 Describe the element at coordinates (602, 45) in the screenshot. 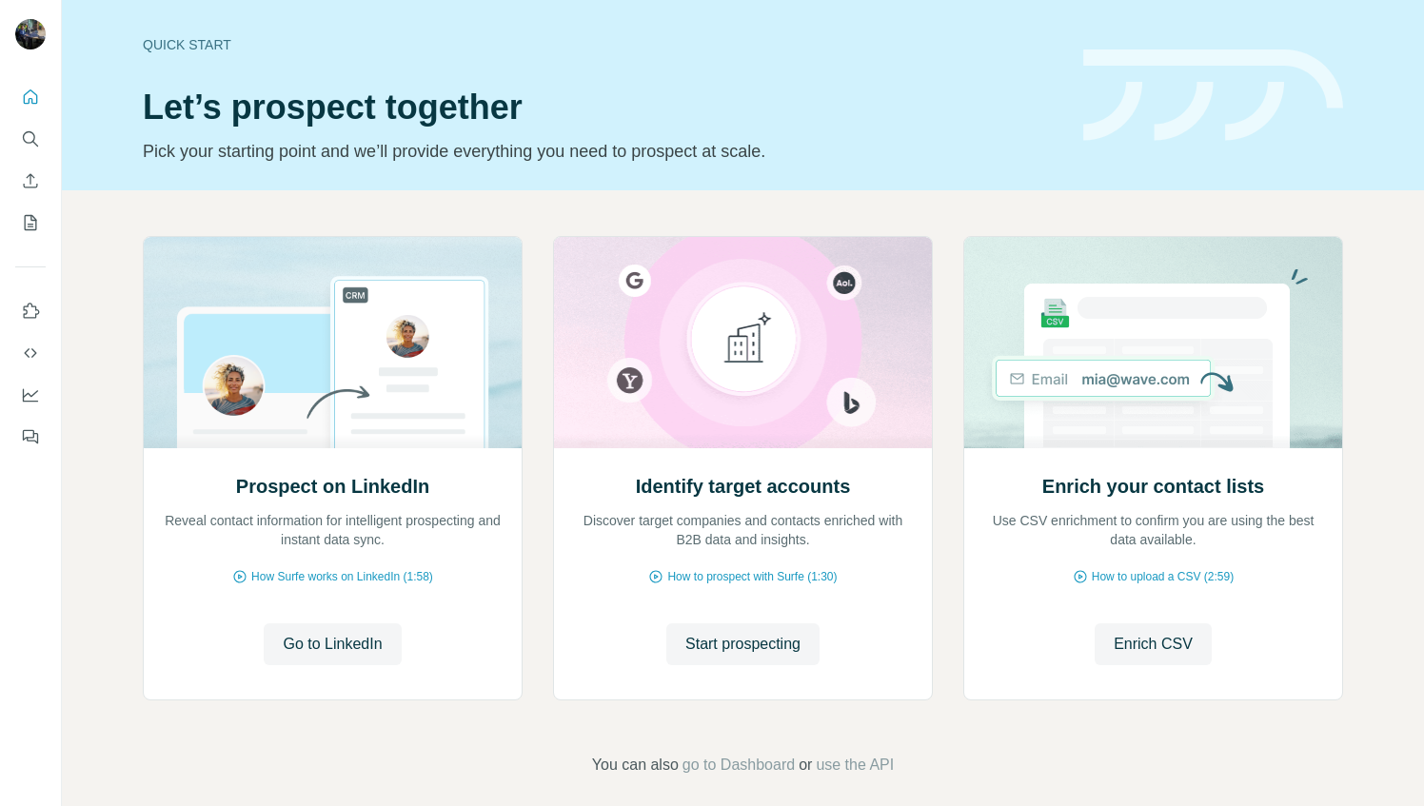

I see `div: Quick start` at that location.